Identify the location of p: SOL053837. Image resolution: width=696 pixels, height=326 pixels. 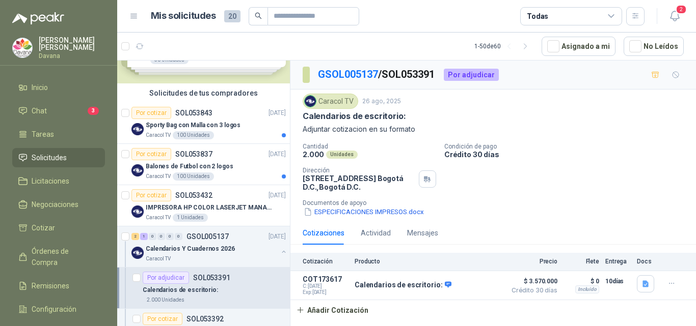
(193, 154).